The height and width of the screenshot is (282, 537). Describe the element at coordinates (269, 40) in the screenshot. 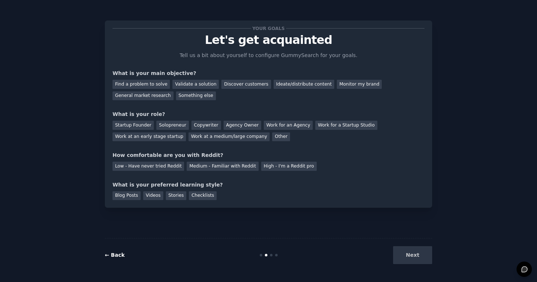

I see `p: Let's get acquainted` at that location.